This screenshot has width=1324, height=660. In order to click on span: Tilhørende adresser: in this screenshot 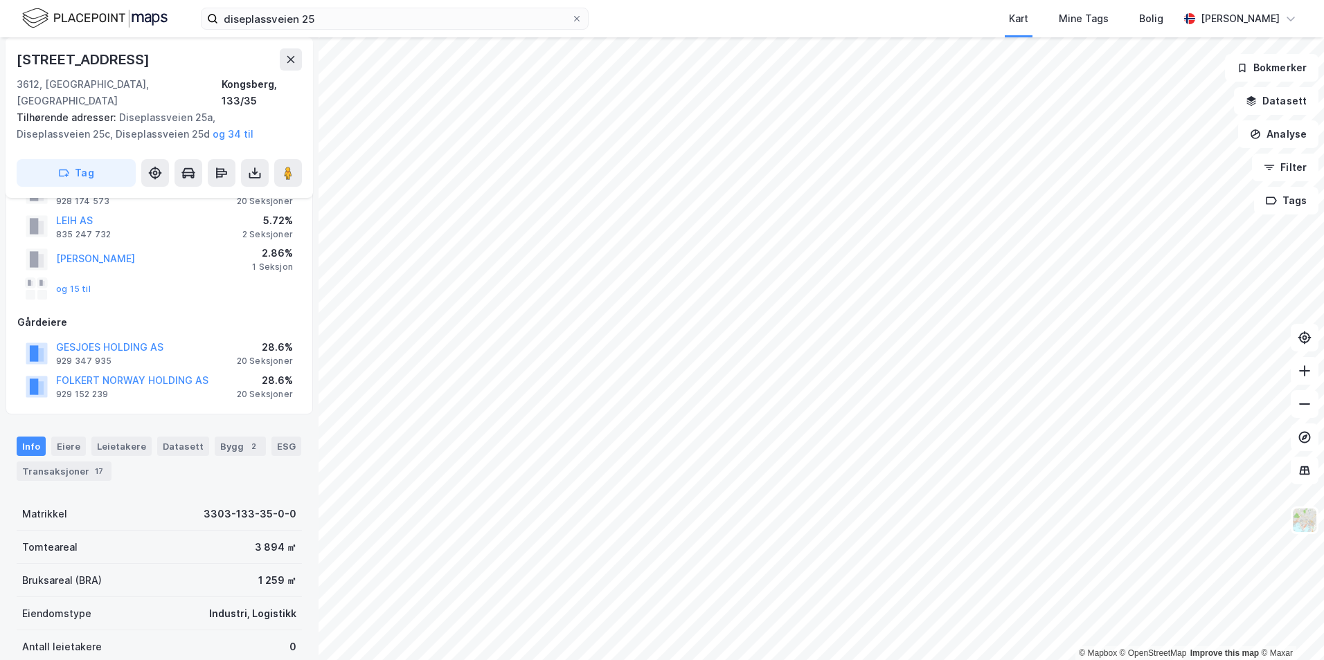, I will do `click(68, 117)`.